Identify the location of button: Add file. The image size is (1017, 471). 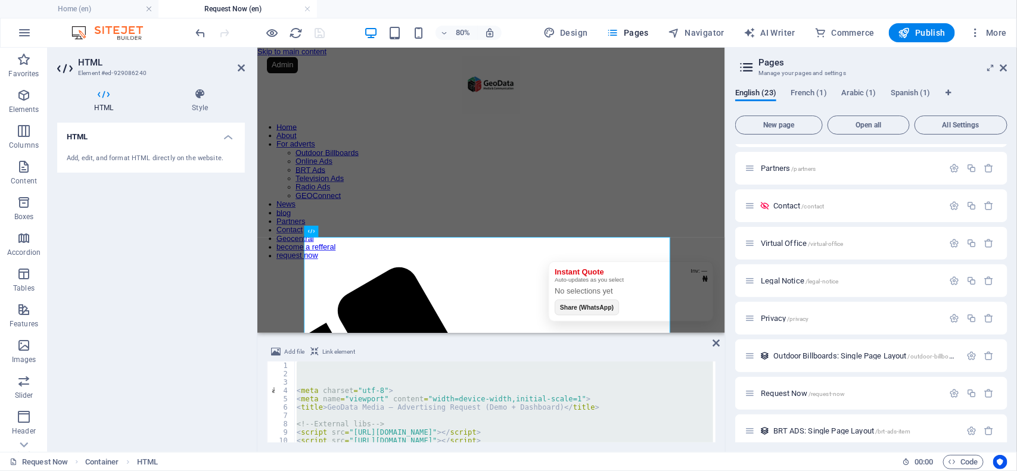
(288, 352).